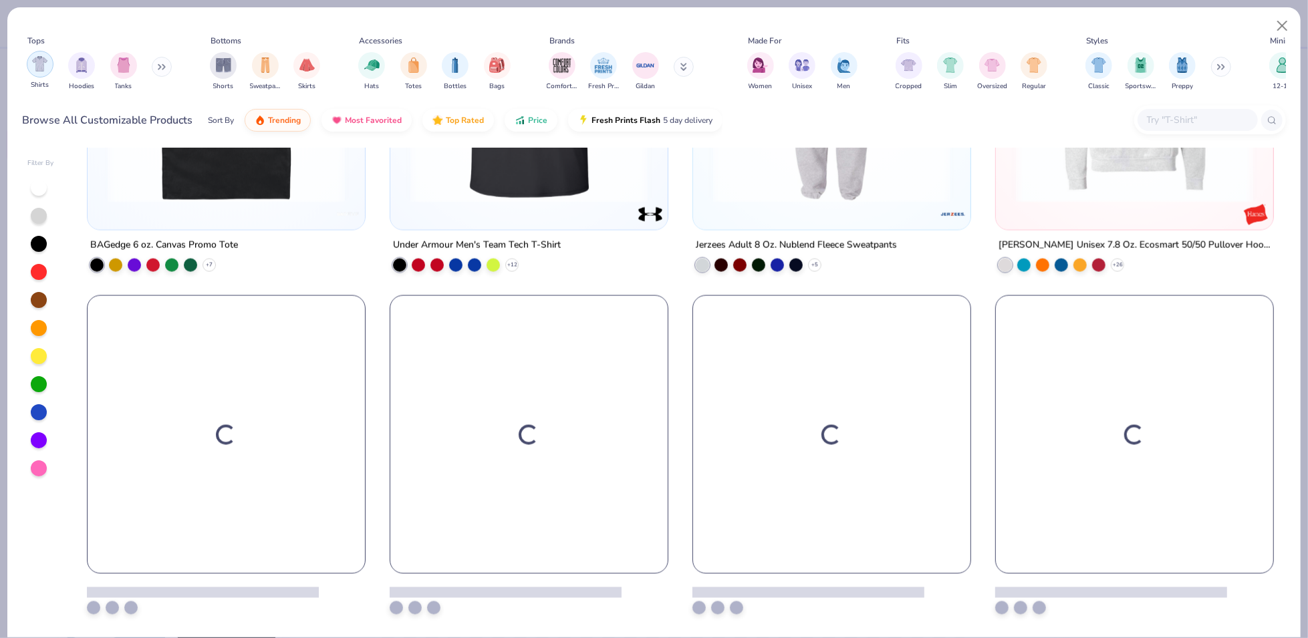  What do you see at coordinates (950, 72) in the screenshot?
I see `div: filter for Slim` at bounding box center [950, 72].